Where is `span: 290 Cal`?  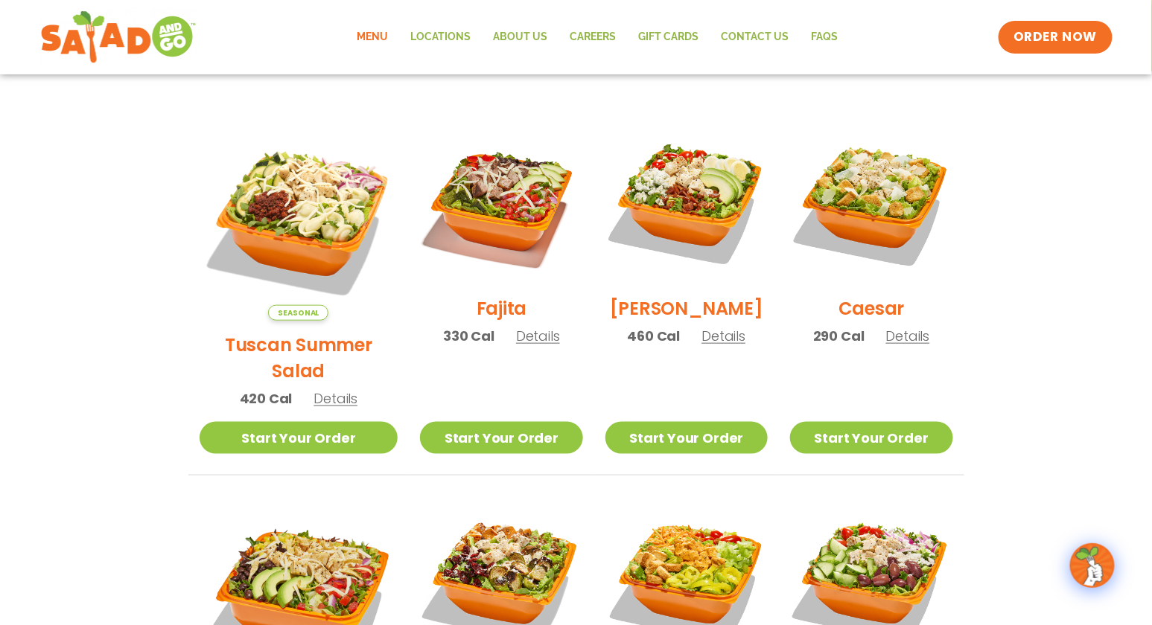 span: 290 Cal is located at coordinates (838, 336).